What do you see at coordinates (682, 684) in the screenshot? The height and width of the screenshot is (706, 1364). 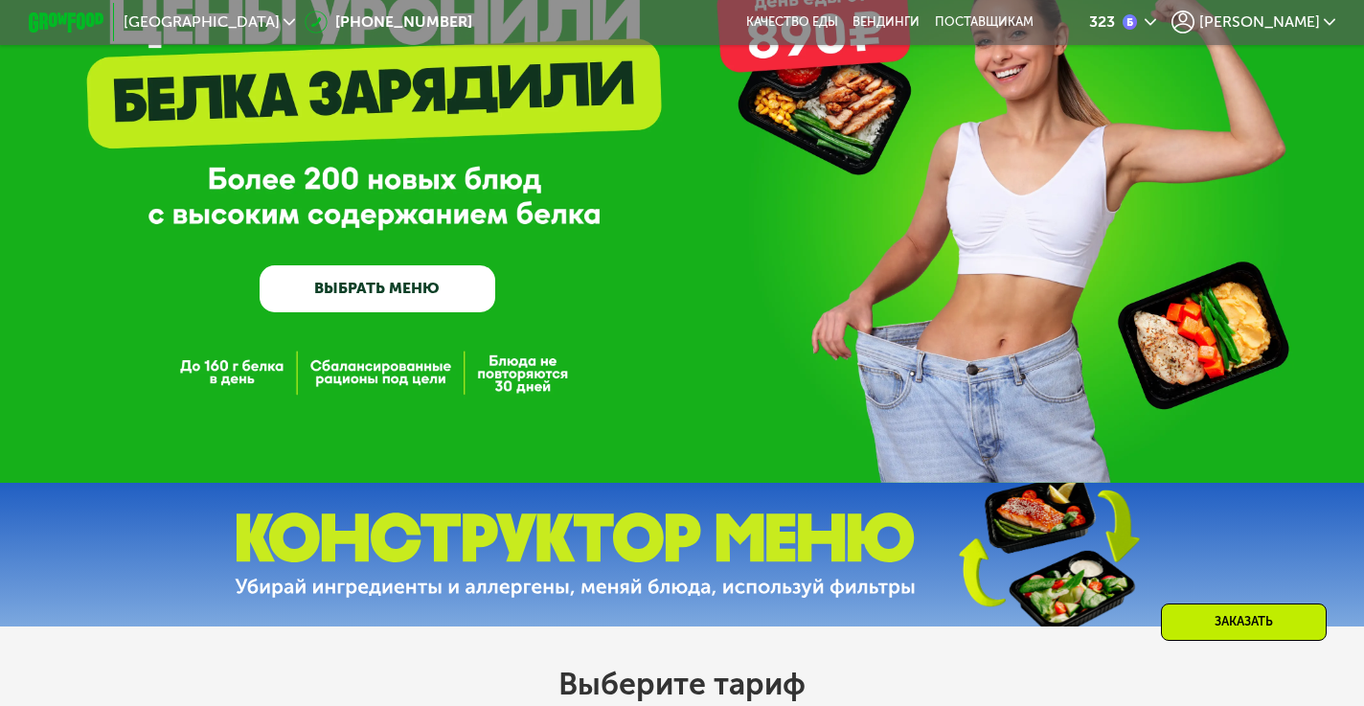 I see `h2: Выберите тариф` at bounding box center [682, 684].